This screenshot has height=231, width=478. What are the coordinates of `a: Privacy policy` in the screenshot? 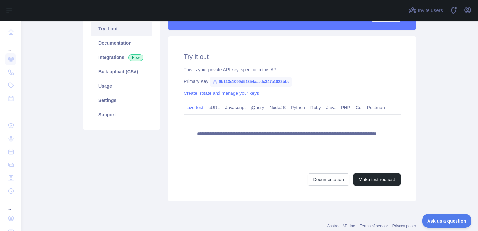 It's located at (404, 226).